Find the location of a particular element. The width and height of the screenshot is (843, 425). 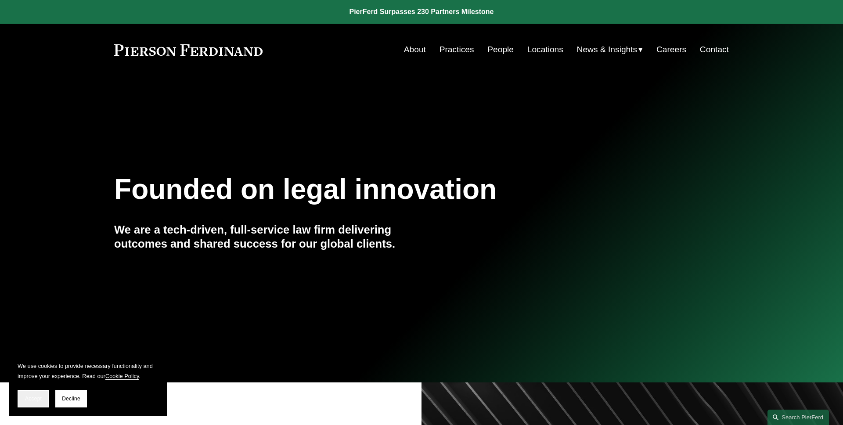

section: Cookie banner is located at coordinates (88, 384).